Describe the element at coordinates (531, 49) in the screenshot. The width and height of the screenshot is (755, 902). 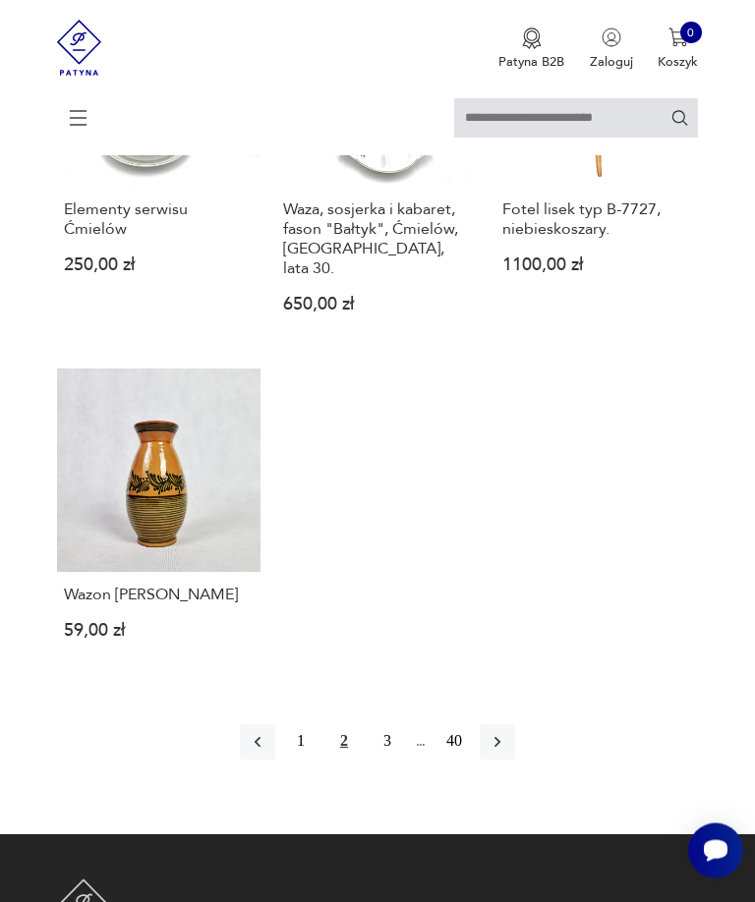
I see `a: Ikona medaluPatyna B2B` at that location.